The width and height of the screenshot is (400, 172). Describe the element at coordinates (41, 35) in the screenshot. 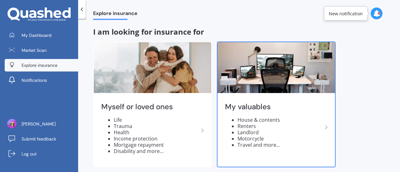

I see `a: My Dashboard` at that location.